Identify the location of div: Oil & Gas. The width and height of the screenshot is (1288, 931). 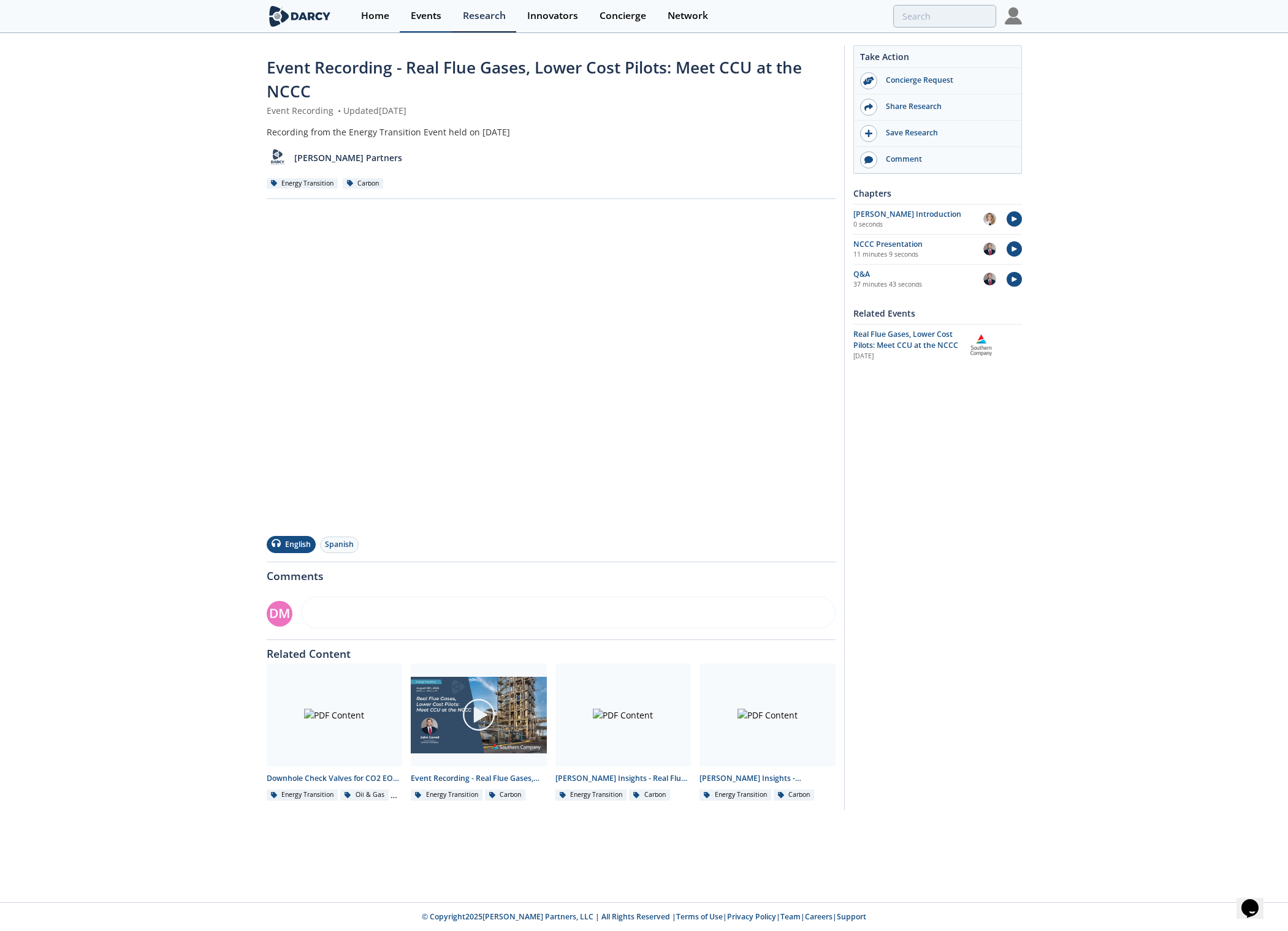
(364, 795).